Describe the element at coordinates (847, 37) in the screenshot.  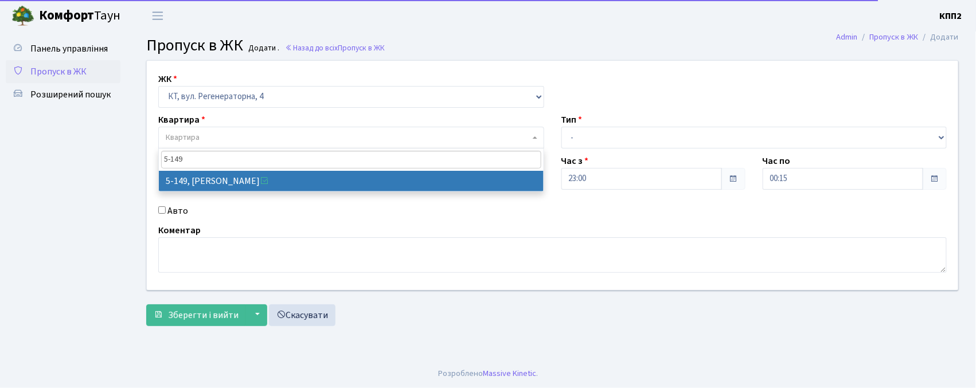
I see `a: Admin` at that location.